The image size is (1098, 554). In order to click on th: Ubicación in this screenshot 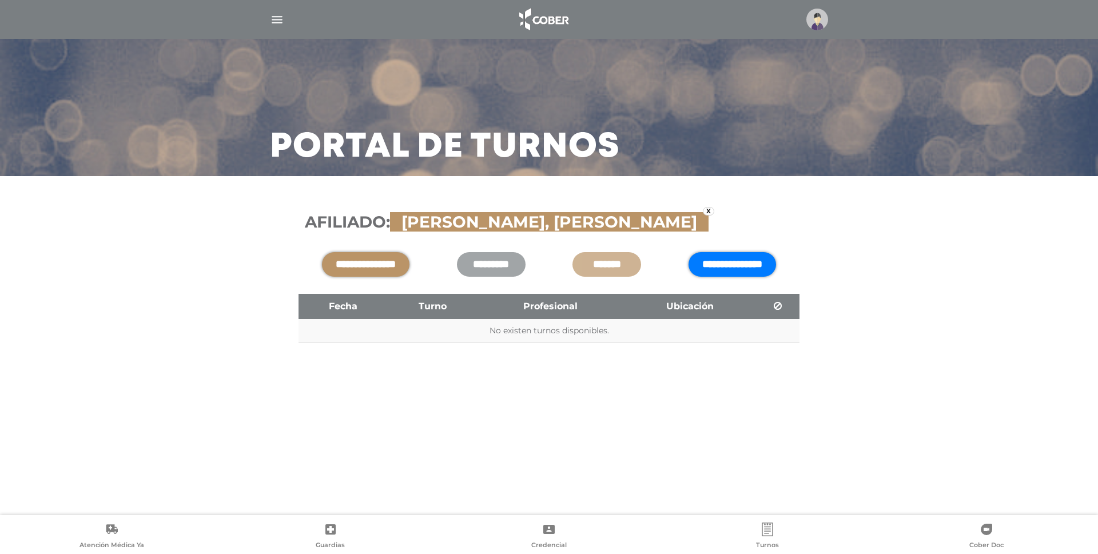, I will do `click(690, 307)`.